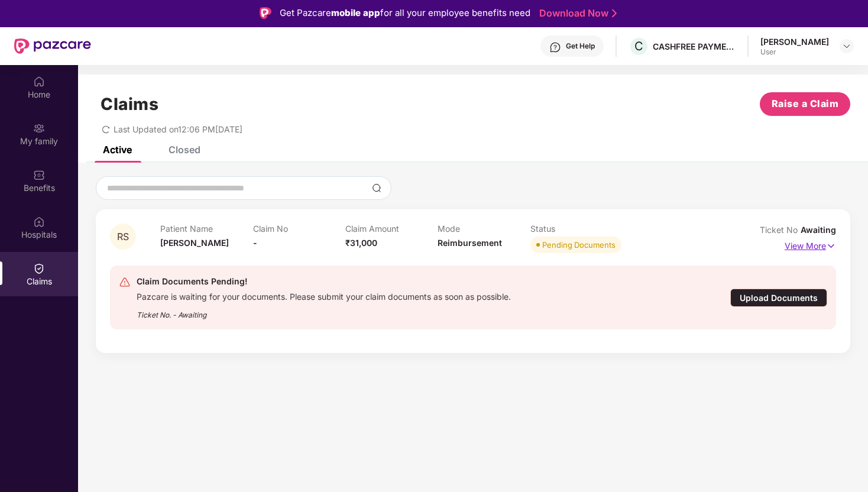 Image resolution: width=868 pixels, height=492 pixels. Describe the element at coordinates (39, 82) in the screenshot. I see `img: svg+xml;base64,PHN2ZyBpZD0iSG9tZSIgeG1sbnM9Imh0dHA6Ly93d3cudzMub3JnLzIwMDAvc3ZnIiB3aWR0aD0iMjAiIG...` at that location.